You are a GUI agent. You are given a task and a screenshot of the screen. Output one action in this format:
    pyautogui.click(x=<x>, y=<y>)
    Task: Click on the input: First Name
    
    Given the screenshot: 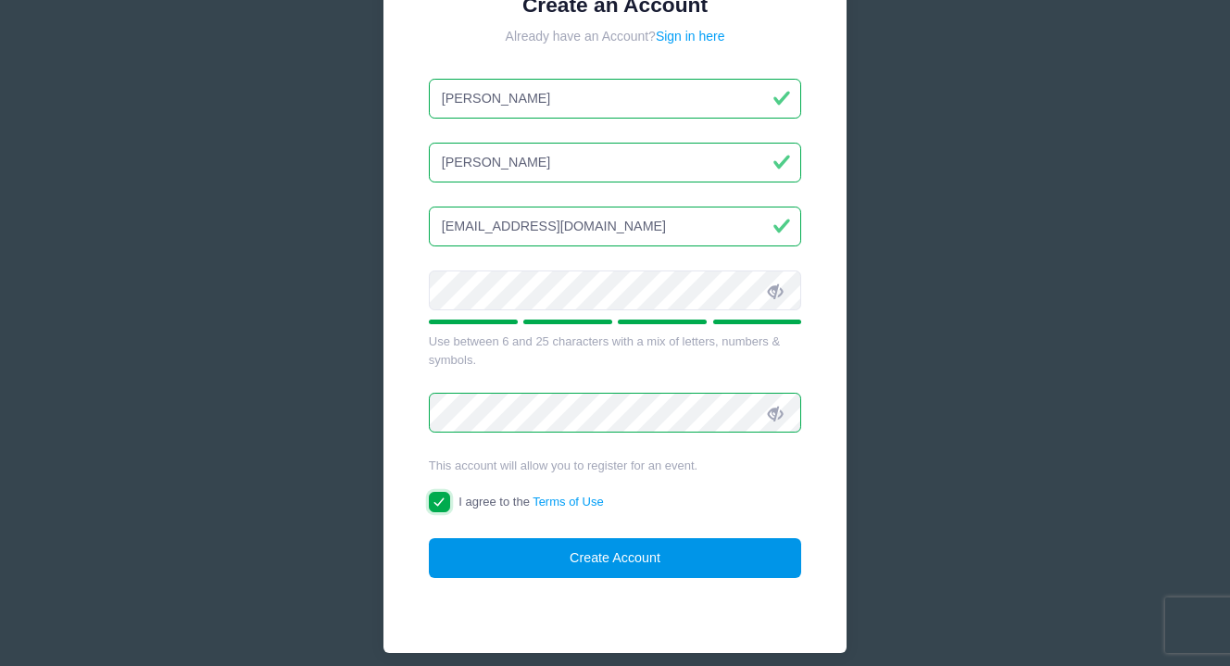 What is the action you would take?
    pyautogui.click(x=615, y=98)
    